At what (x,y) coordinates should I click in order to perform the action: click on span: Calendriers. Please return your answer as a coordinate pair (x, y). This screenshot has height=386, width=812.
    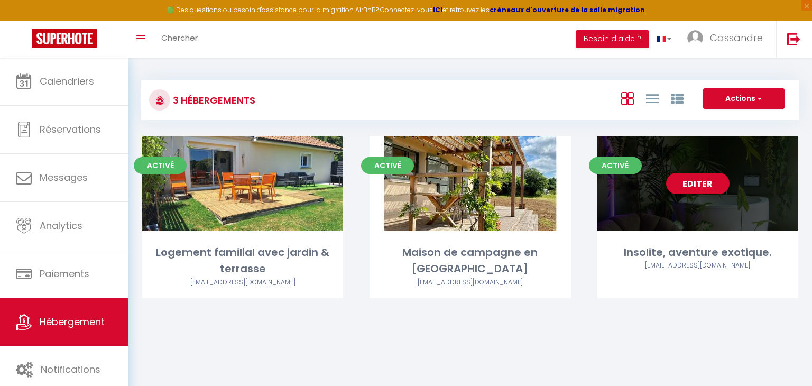
    Looking at the image, I should click on (67, 81).